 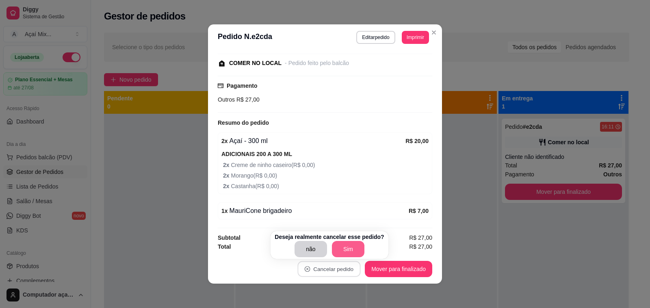 What do you see at coordinates (326, 176) in the screenshot?
I see `span: Morango ( R$ 0,00 )` at bounding box center [326, 176].